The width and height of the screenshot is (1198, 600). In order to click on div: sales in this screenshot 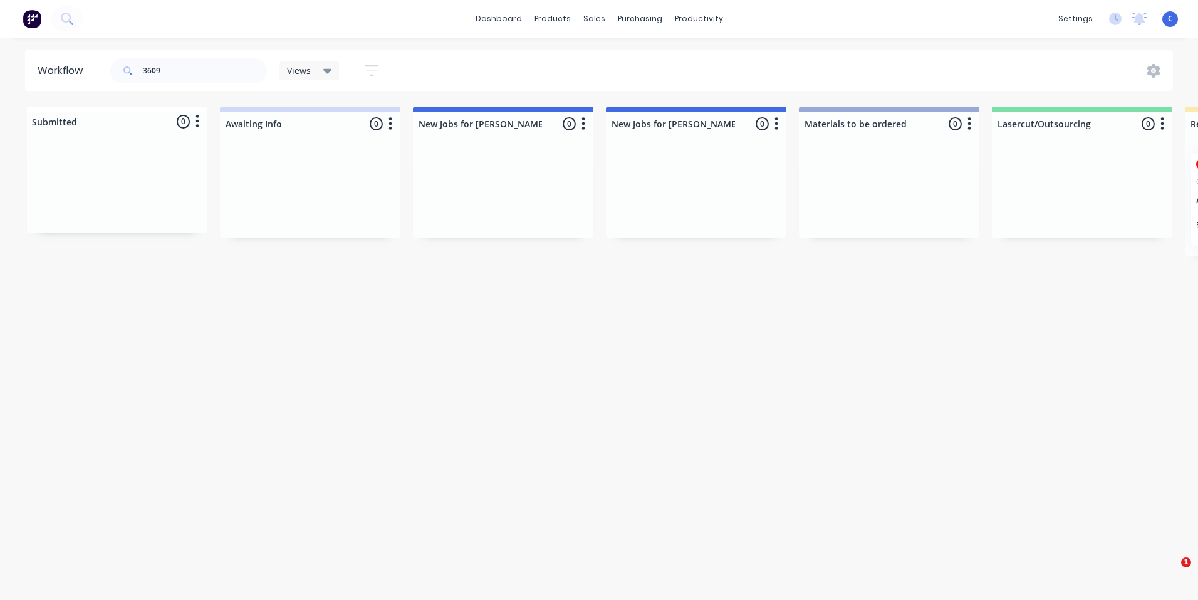, I will do `click(594, 19)`.